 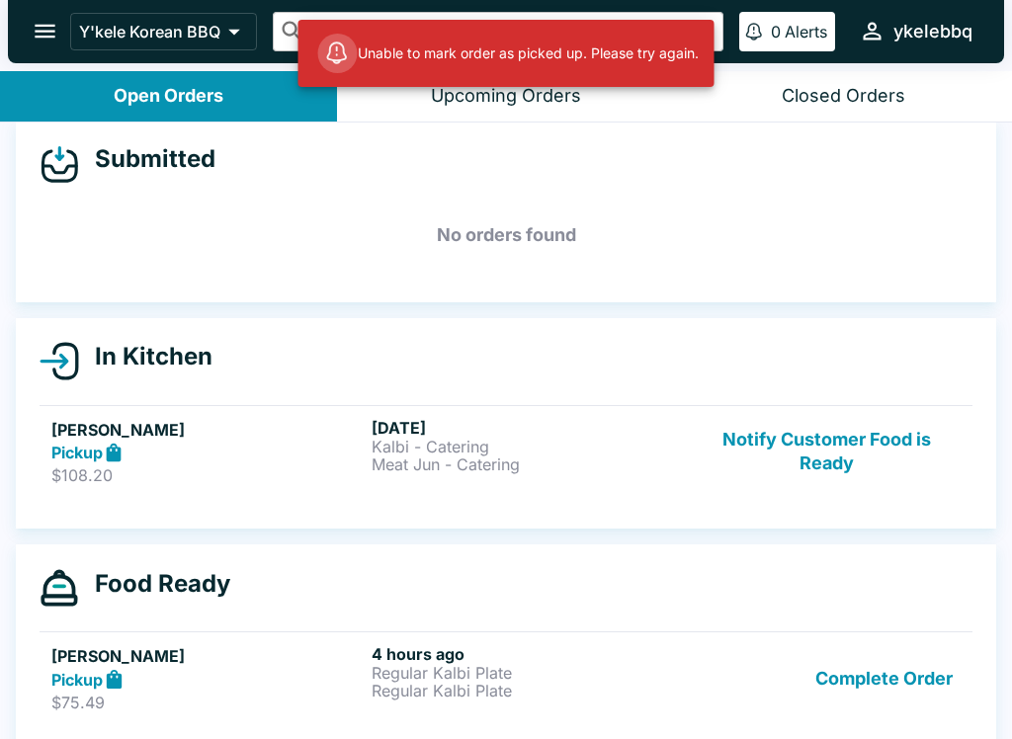 I want to click on div: Closed Orders, so click(x=843, y=96).